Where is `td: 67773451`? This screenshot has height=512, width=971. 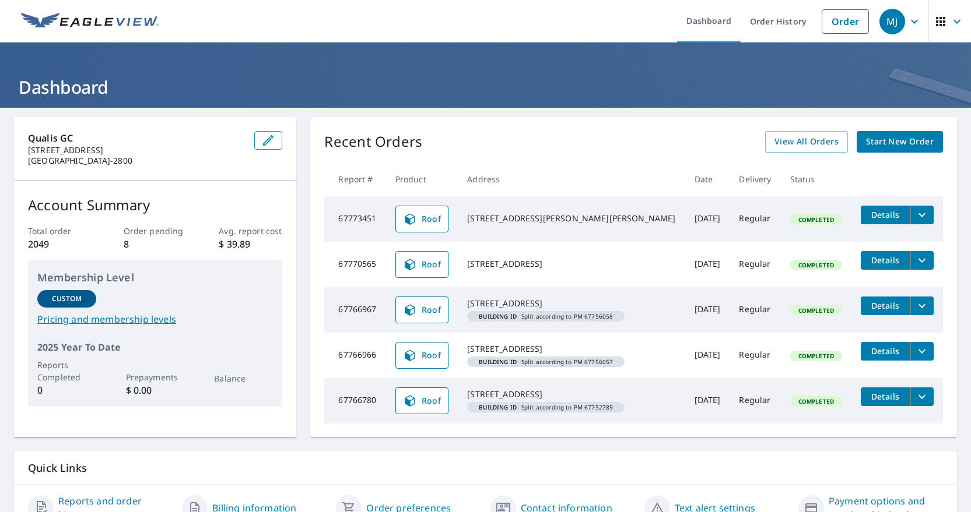
td: 67773451 is located at coordinates (354, 219).